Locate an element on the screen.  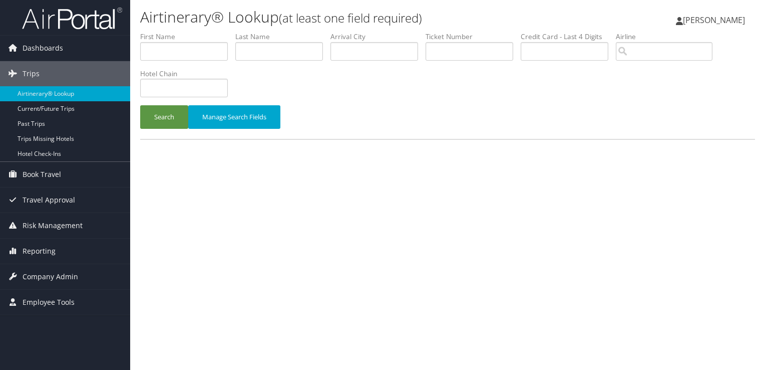
span: Dashboards is located at coordinates (43, 48).